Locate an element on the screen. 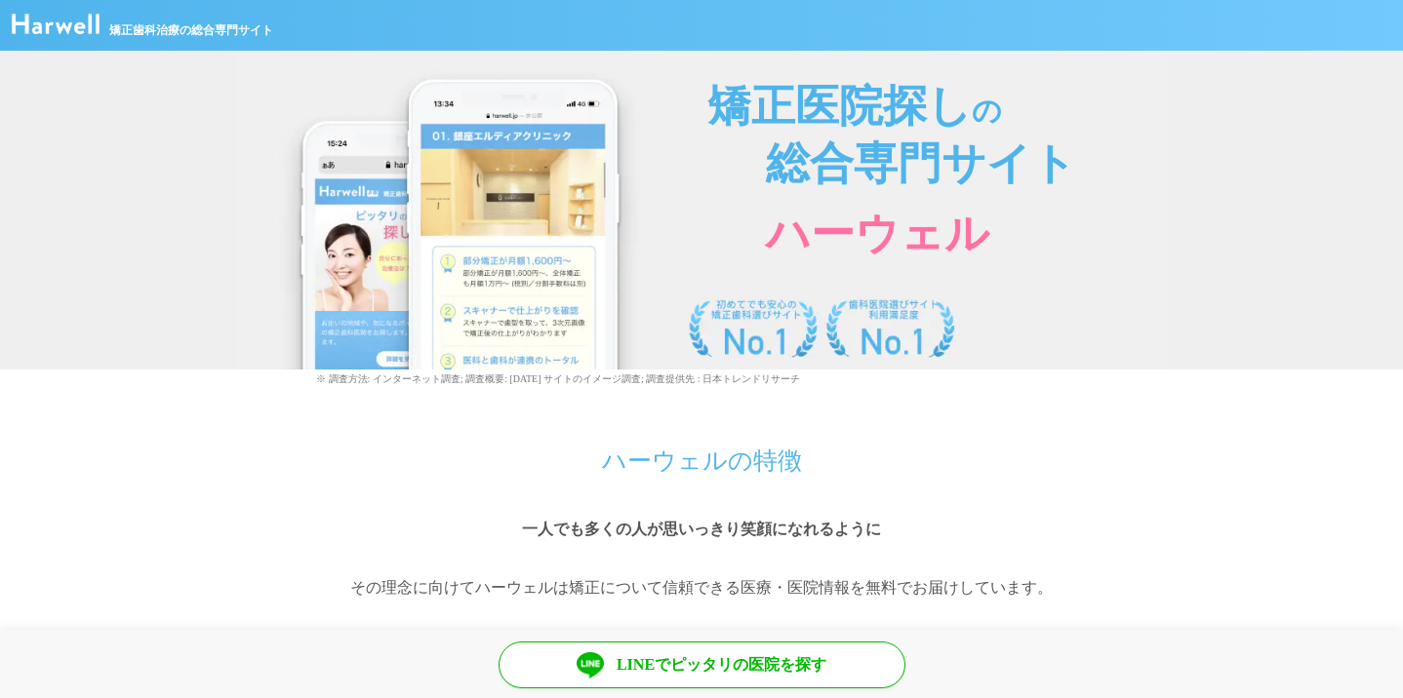 The width and height of the screenshot is (1403, 698). span: ハーウェルは is located at coordinates (522, 588).